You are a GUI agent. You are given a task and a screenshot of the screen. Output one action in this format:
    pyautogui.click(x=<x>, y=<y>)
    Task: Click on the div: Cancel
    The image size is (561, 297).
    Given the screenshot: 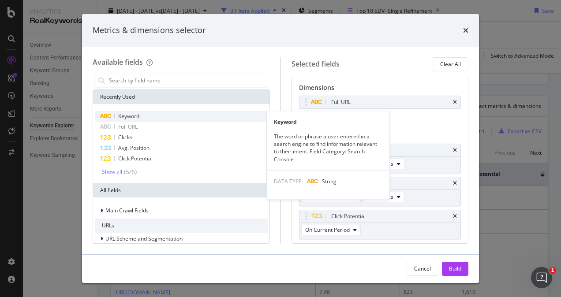 What is the action you would take?
    pyautogui.click(x=423, y=269)
    